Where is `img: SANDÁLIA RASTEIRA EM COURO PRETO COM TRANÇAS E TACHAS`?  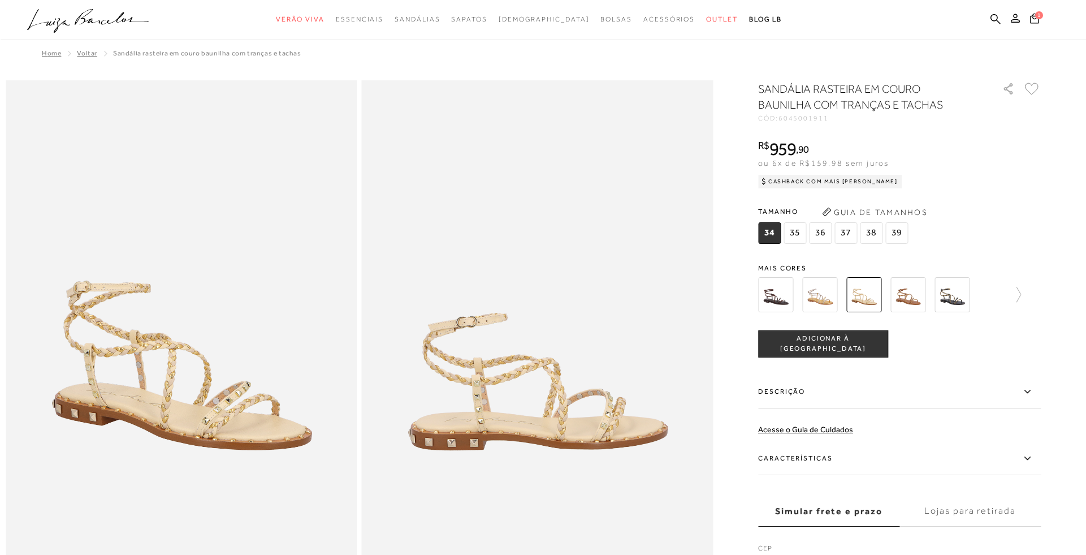 img: SANDÁLIA RASTEIRA EM COURO PRETO COM TRANÇAS E TACHAS is located at coordinates (952, 295).